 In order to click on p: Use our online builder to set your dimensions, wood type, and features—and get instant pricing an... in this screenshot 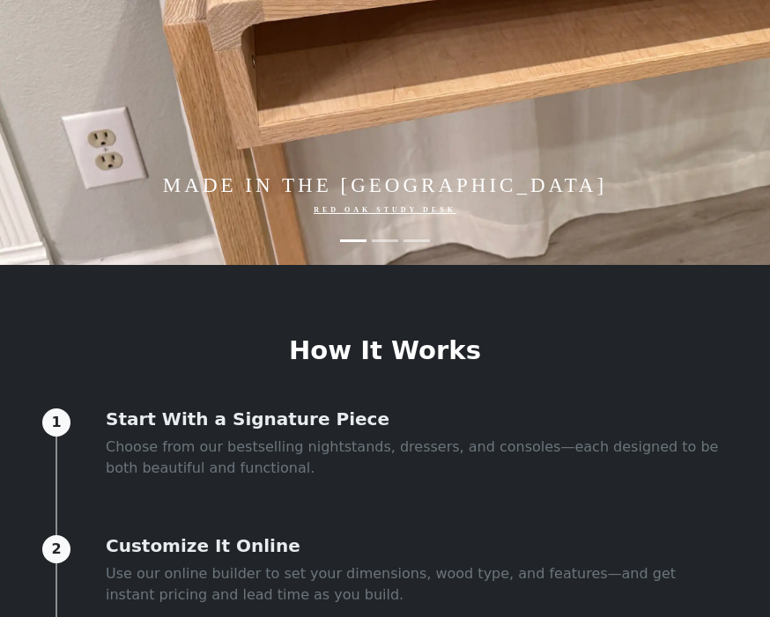, I will do `click(416, 586)`.